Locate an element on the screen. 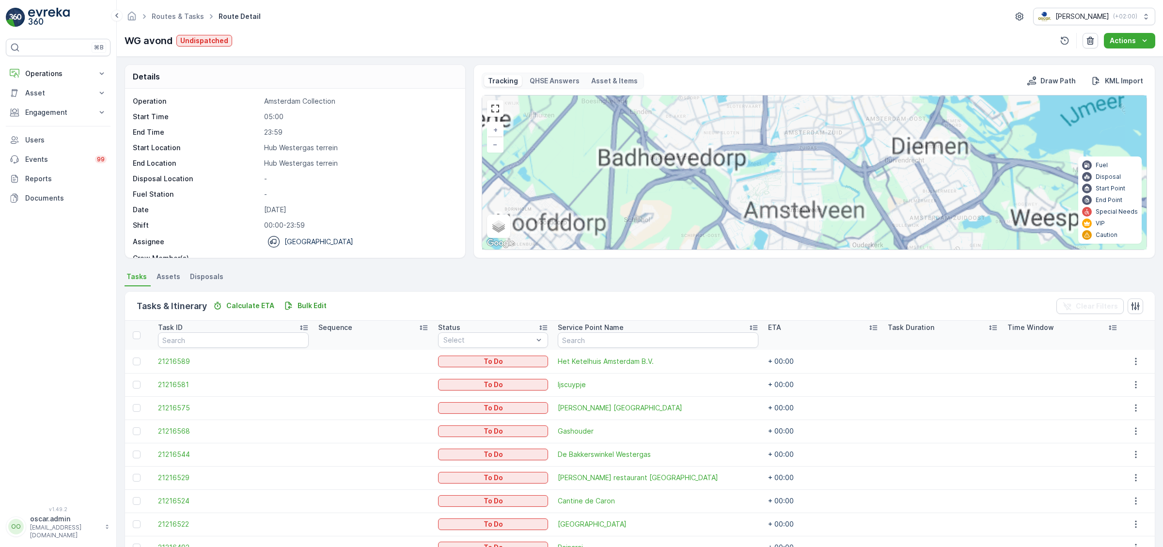 The image size is (1163, 547). p: VIP is located at coordinates (1100, 223).